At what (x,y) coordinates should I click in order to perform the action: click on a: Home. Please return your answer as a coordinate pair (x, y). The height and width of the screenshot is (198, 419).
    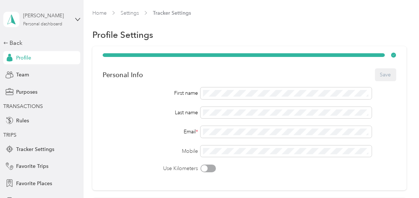
    Looking at the image, I should click on (99, 13).